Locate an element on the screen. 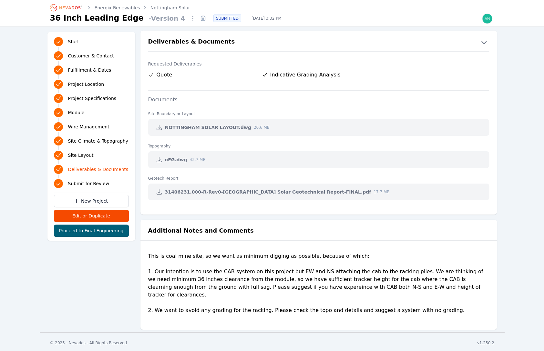 This screenshot has height=351, width=544. button: Proceed to Final Engineering is located at coordinates (91, 231).